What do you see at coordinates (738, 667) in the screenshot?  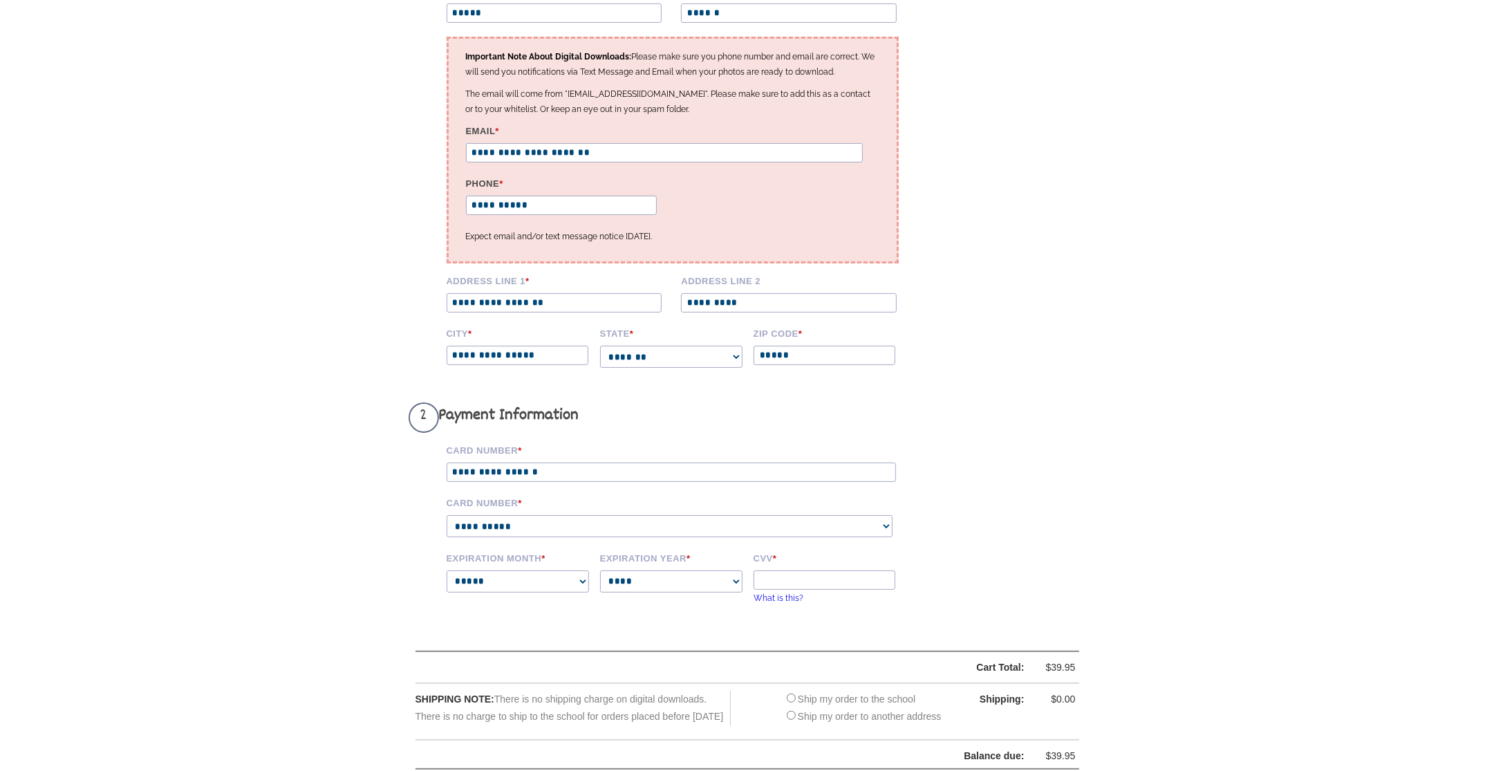 I see `div: Cart Total:` at bounding box center [738, 667].